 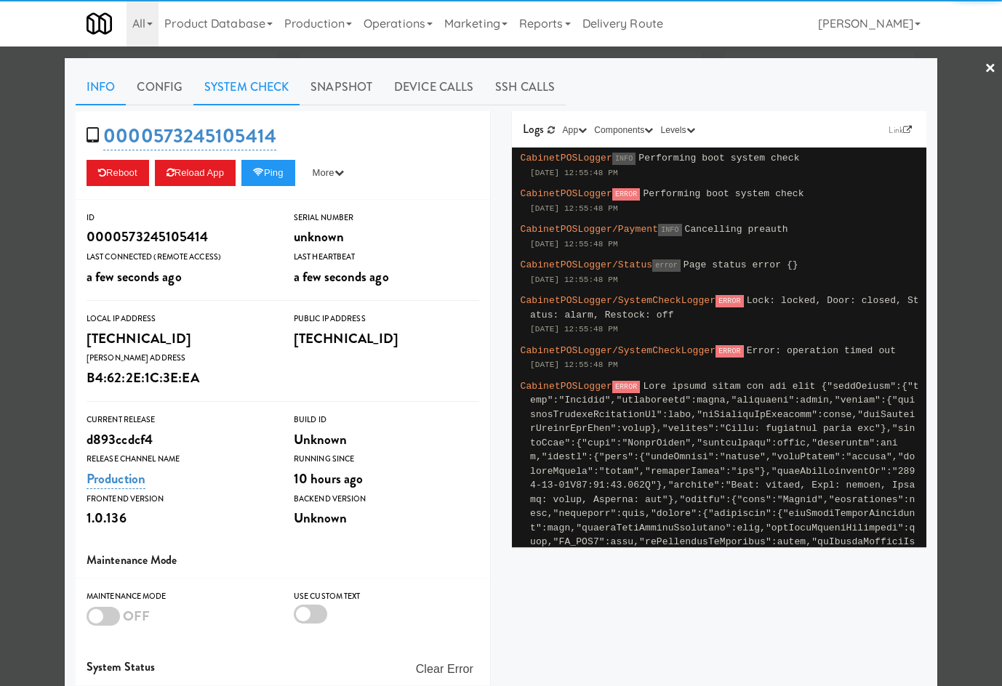 I want to click on button: App, so click(x=575, y=130).